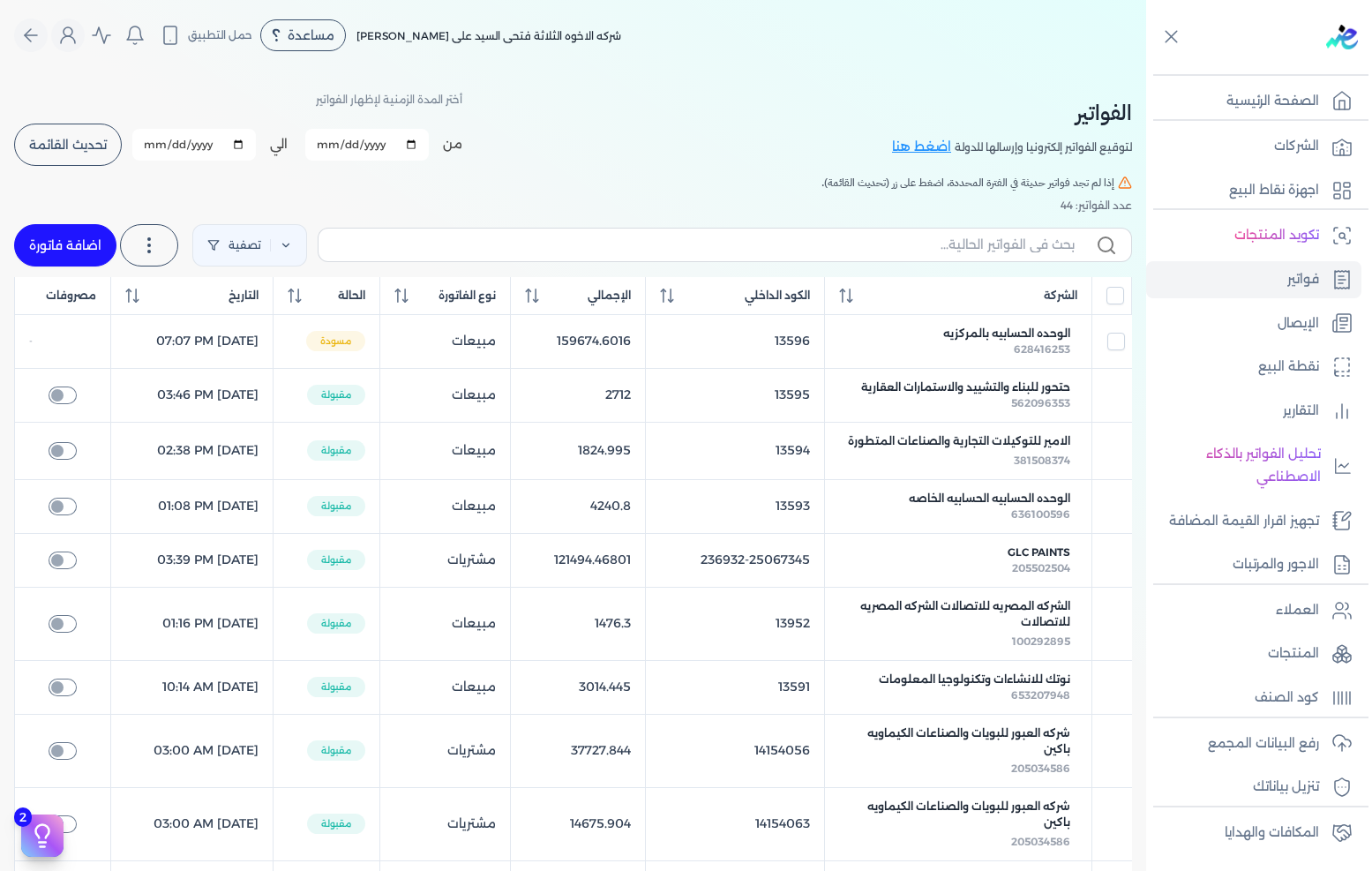 The width and height of the screenshot is (1372, 871). I want to click on a: التقارير, so click(1254, 411).